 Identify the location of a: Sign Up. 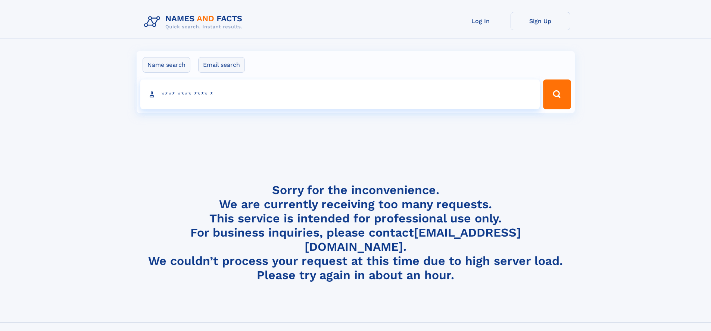
(540, 21).